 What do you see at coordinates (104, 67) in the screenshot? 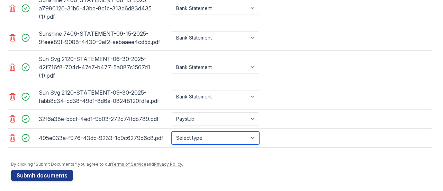
I see `div: Sun Svg 2120-STATEMENT-06-30-2025-42f716f8-704d-47e7-b477-5a087c1567d1 (1).pdf` at bounding box center [104, 67].